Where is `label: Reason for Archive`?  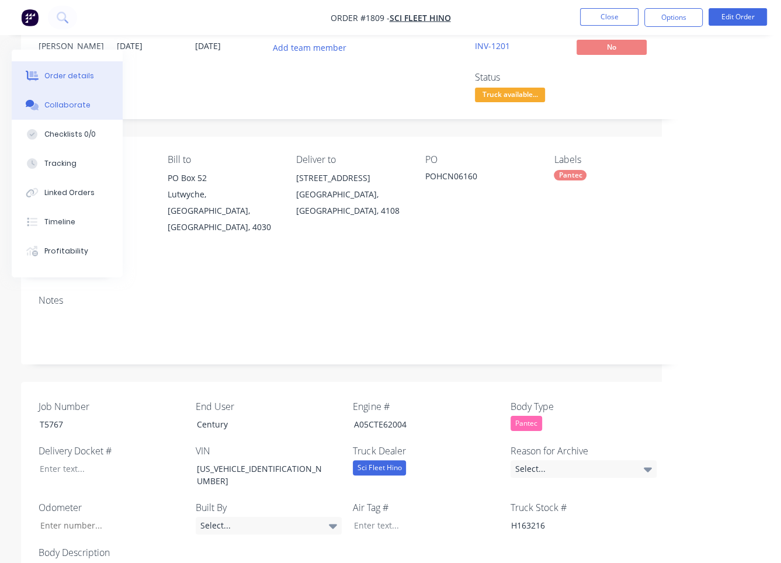 label: Reason for Archive is located at coordinates (584, 451).